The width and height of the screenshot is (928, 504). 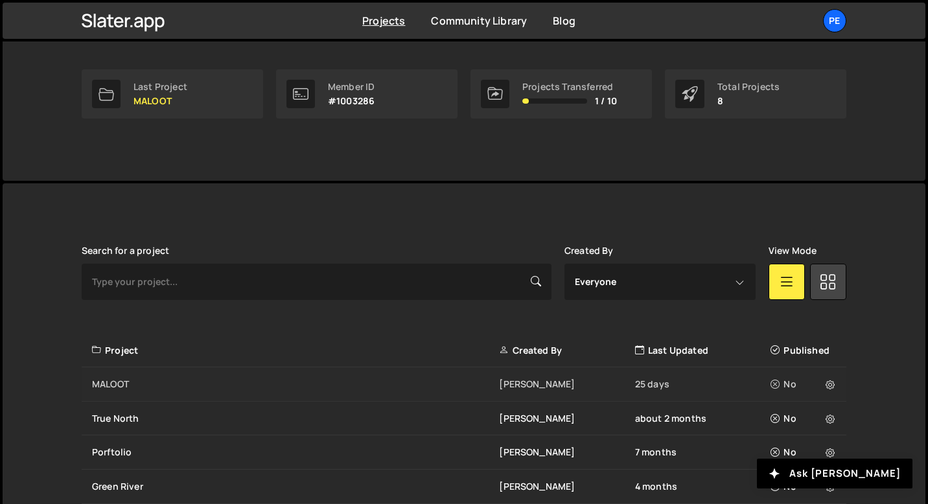 I want to click on div: 25 days, so click(x=702, y=384).